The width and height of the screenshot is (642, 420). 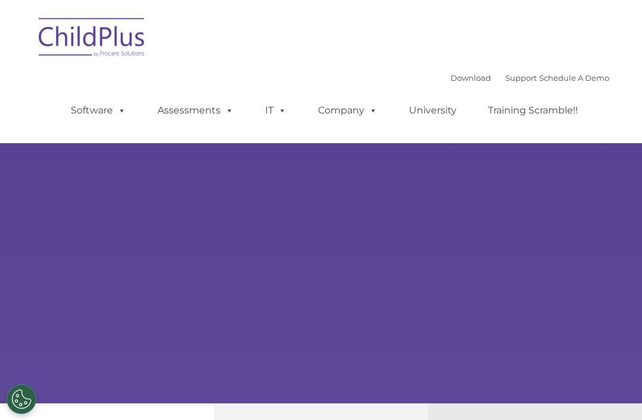 What do you see at coordinates (471, 78) in the screenshot?
I see `a: Download` at bounding box center [471, 78].